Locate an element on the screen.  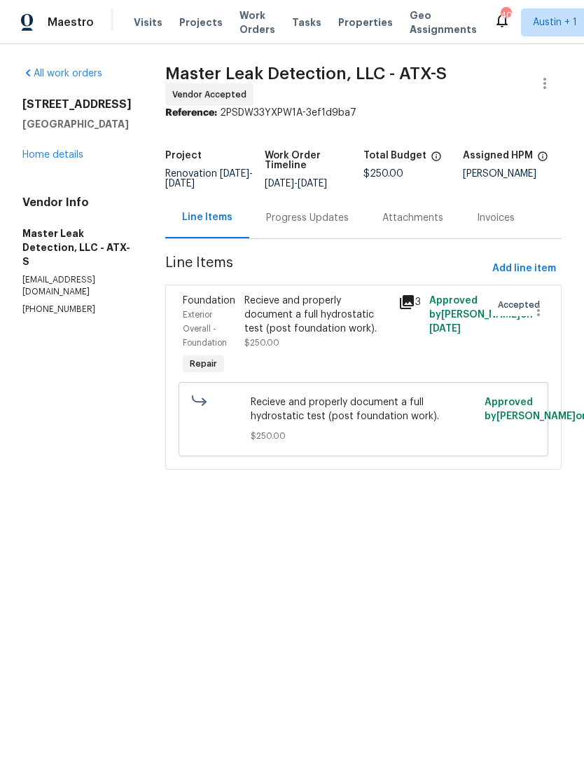
span: Line Items is located at coordinates (326, 268).